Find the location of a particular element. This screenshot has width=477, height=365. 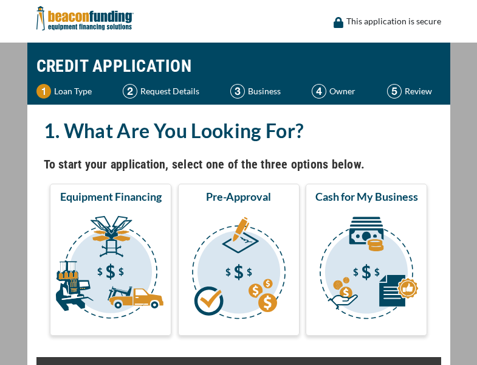

img: Step 3 is located at coordinates (238, 91).